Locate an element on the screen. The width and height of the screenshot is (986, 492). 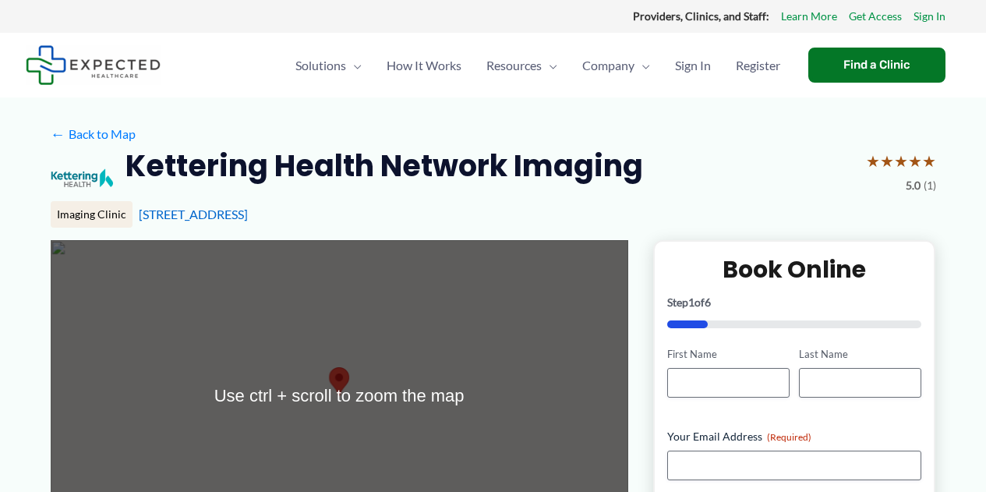
h2: Kettering Health Network Imaging is located at coordinates (384, 165).